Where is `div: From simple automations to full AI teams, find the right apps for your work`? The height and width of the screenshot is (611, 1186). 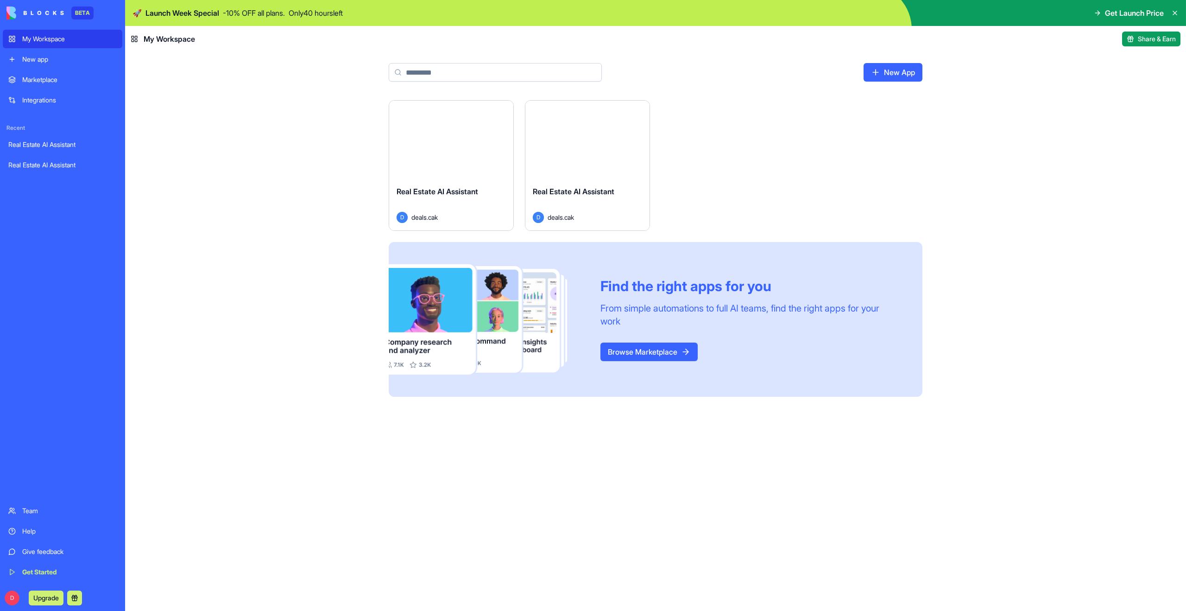
div: From simple automations to full AI teams, find the right apps for your work is located at coordinates (750, 315).